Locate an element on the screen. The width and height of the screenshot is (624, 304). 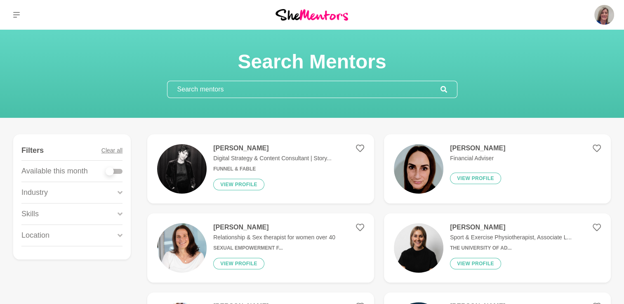
p: Location is located at coordinates (35, 235).